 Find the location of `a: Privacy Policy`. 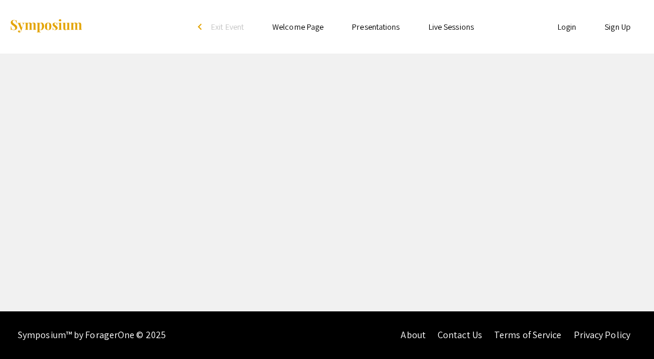

a: Privacy Policy is located at coordinates (602, 334).